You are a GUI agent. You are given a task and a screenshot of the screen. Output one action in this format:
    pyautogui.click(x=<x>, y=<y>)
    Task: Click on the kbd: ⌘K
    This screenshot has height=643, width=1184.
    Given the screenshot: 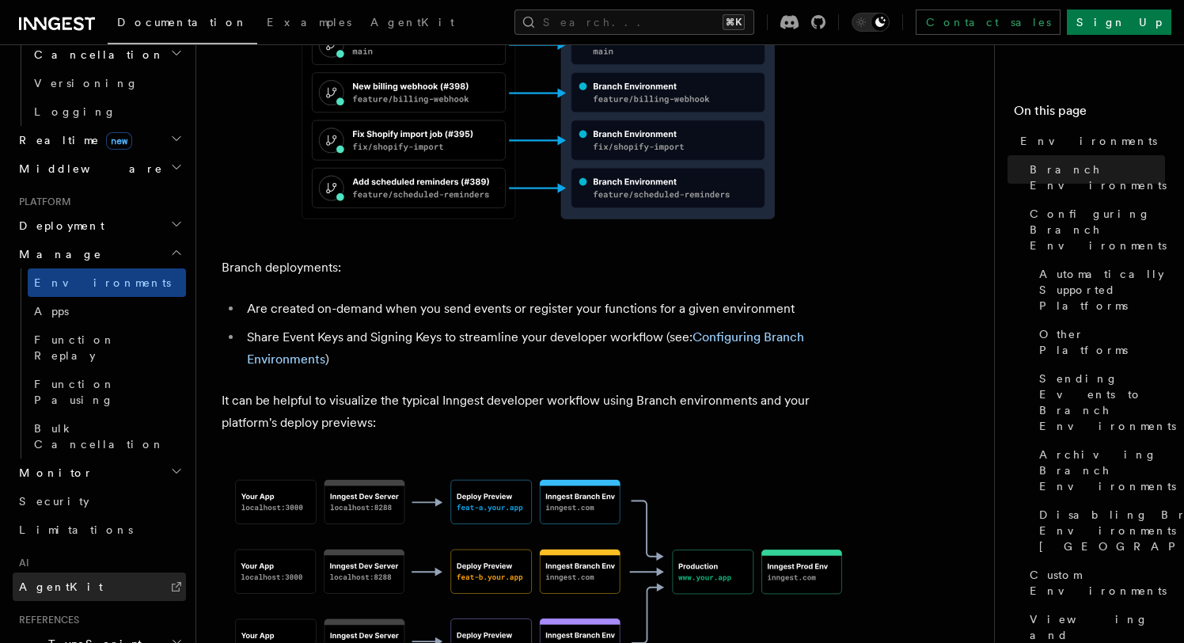 What is the action you would take?
    pyautogui.click(x=734, y=22)
    